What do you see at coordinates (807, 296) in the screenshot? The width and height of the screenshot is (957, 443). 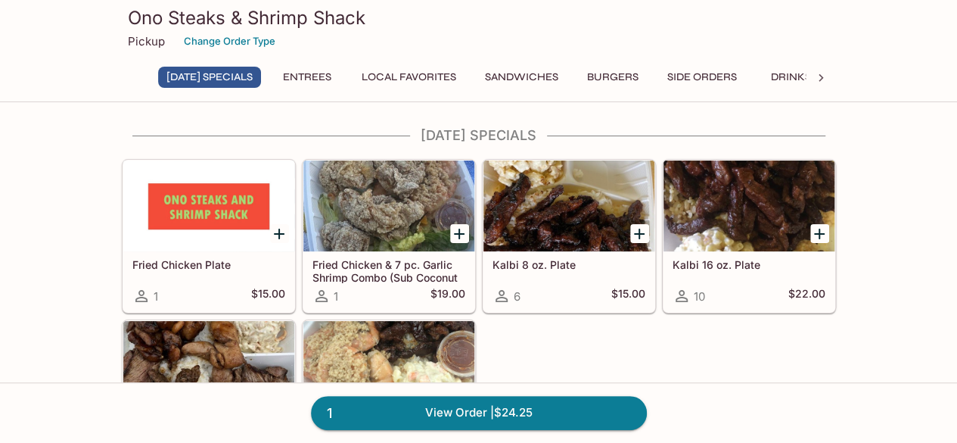 I see `h5: $22.00` at bounding box center [807, 296].